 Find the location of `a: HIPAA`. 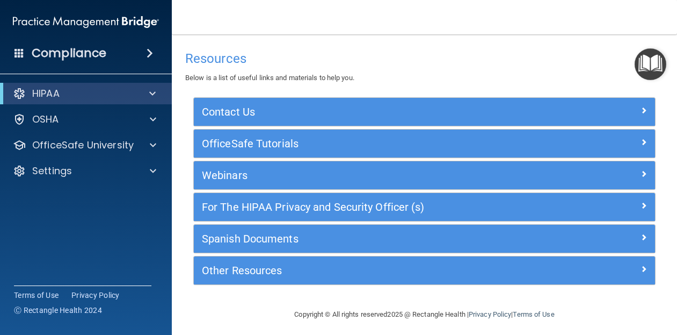

a: HIPAA is located at coordinates (84, 93).